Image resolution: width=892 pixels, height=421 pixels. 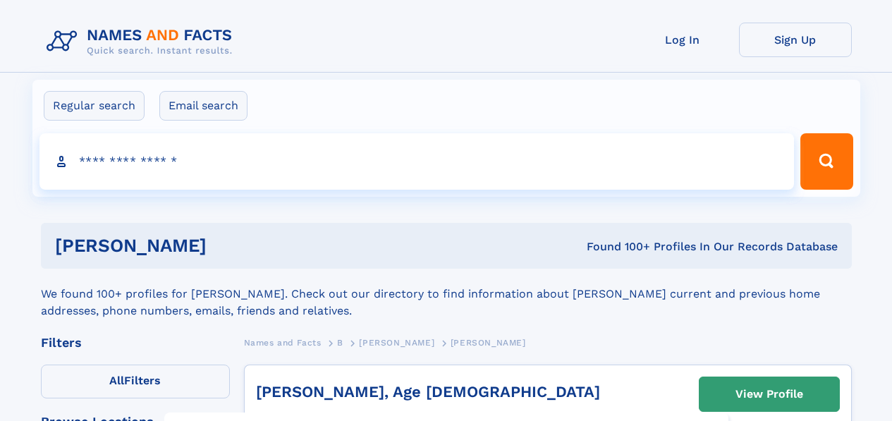 What do you see at coordinates (683, 39) in the screenshot?
I see `a: Log In` at bounding box center [683, 39].